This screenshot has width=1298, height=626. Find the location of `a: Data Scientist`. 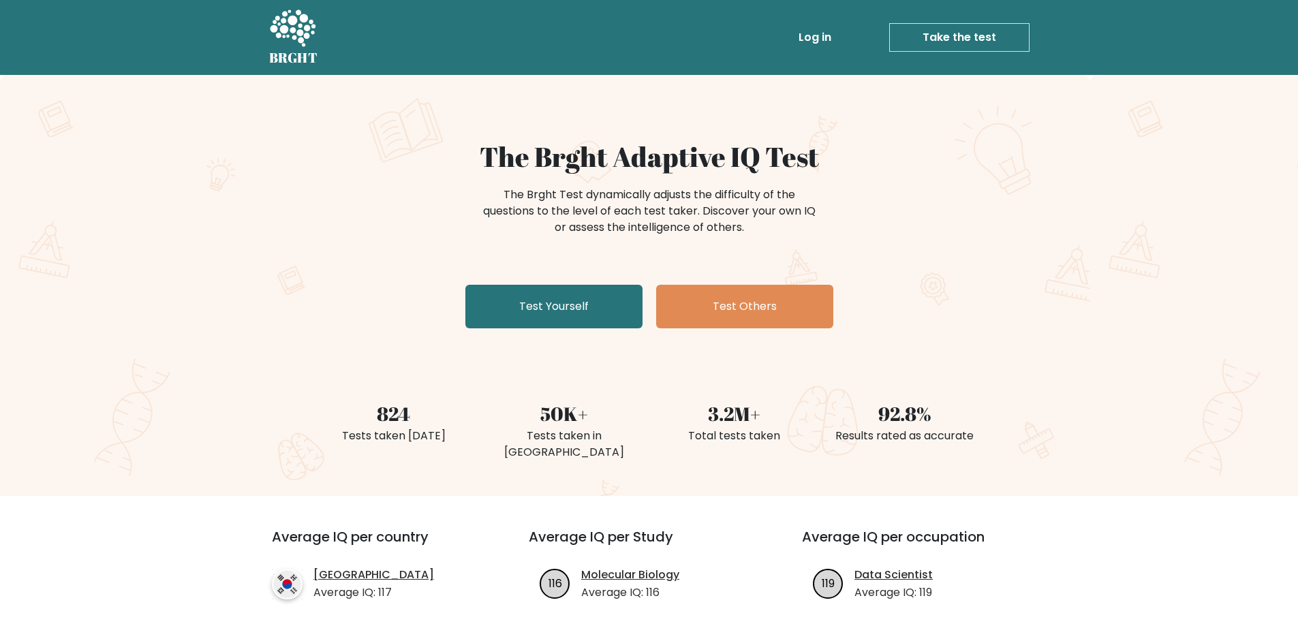

a: Data Scientist is located at coordinates (894, 575).